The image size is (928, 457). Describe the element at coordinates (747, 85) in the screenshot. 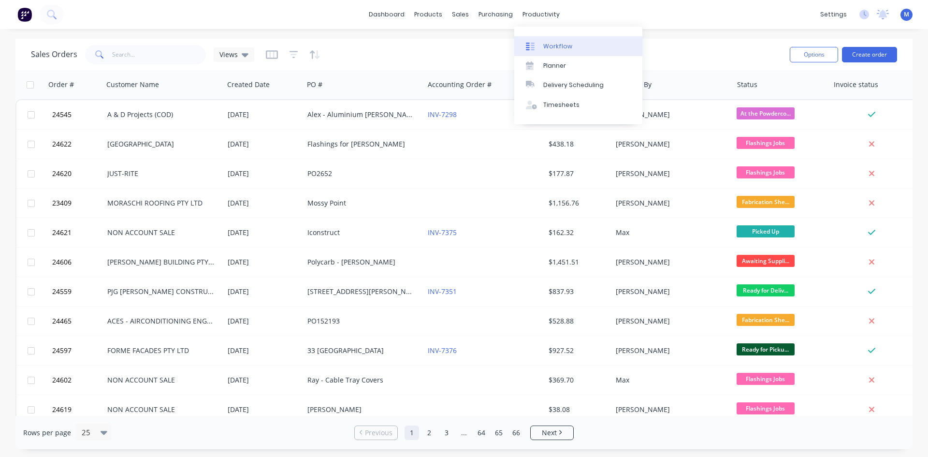

I see `div: Status` at that location.